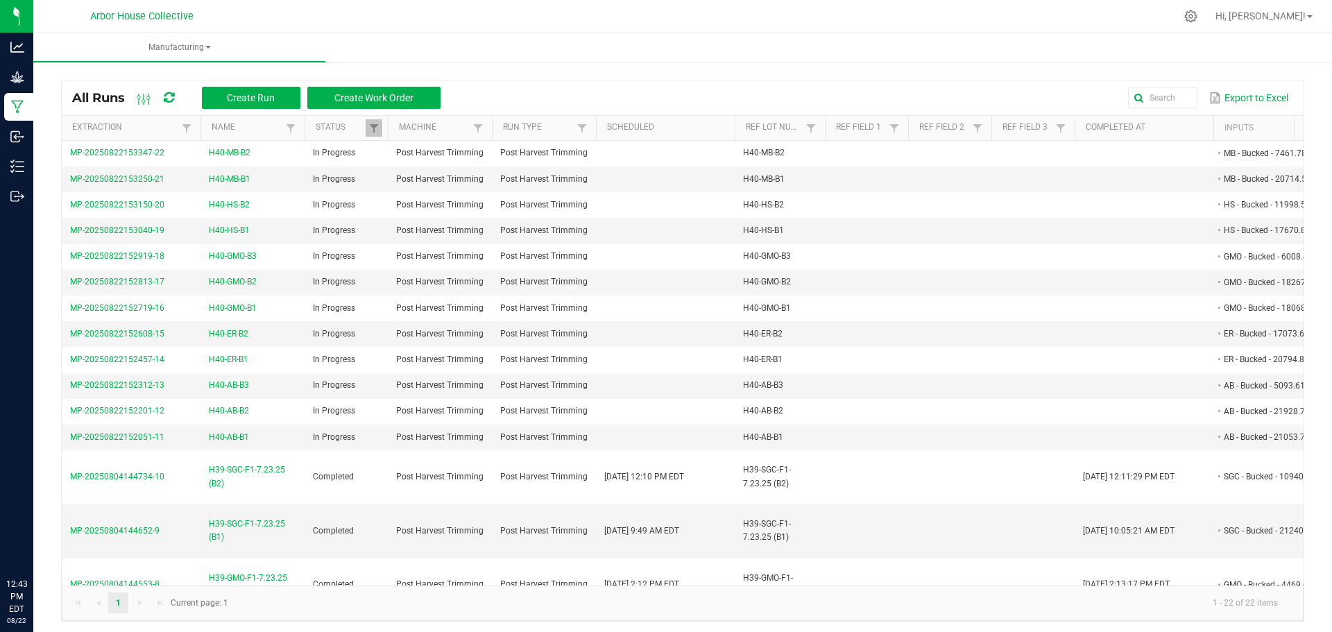  I want to click on span: H40-AB-B3, so click(763, 385).